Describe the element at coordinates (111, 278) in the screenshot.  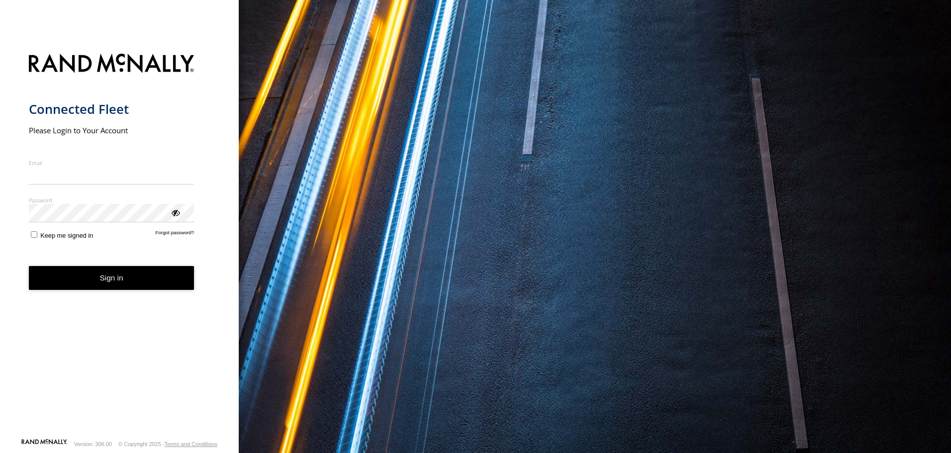
I see `button: Sign in` at that location.